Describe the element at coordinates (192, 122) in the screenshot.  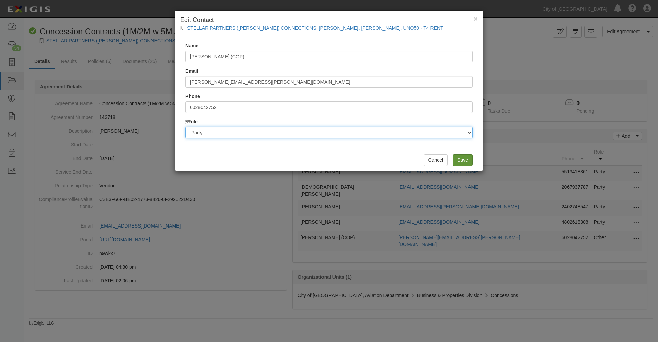
I see `label: Role` at that location.